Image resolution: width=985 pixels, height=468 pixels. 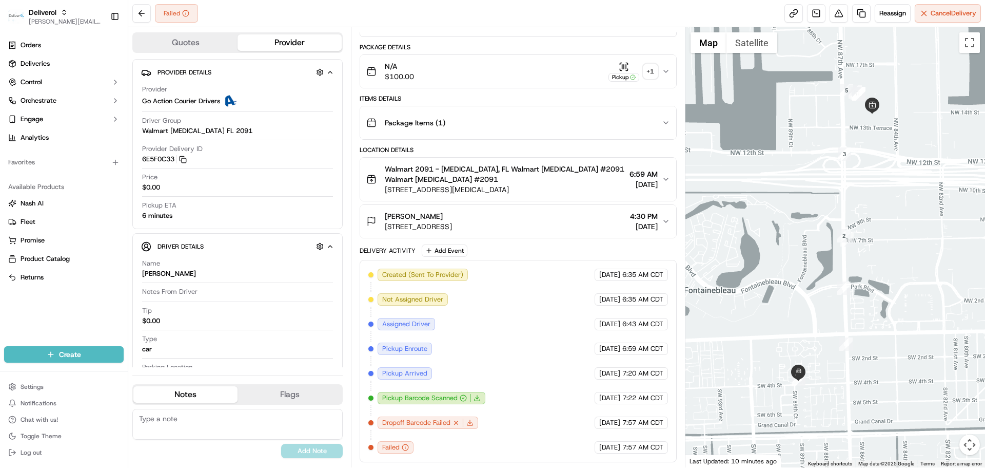 I want to click on span: Notifications, so click(x=38, y=403).